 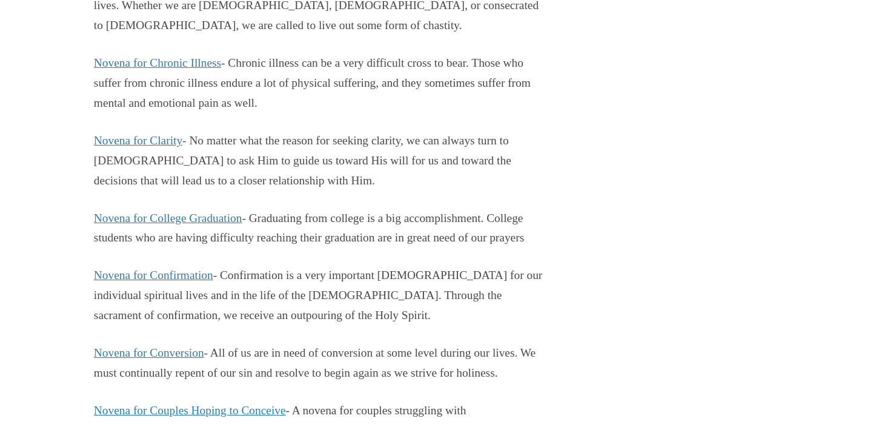 What do you see at coordinates (319, 363) in the screenshot?
I see `p: - All of us are in need of conversion at some level during our lives. We must continually repent ...` at bounding box center [319, 363].